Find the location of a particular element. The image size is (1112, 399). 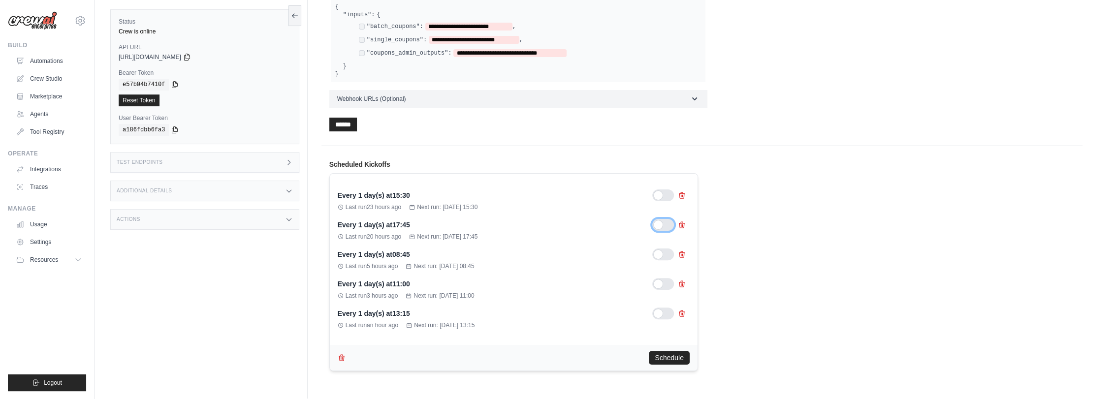

label: User Bearer Token is located at coordinates (205, 118).